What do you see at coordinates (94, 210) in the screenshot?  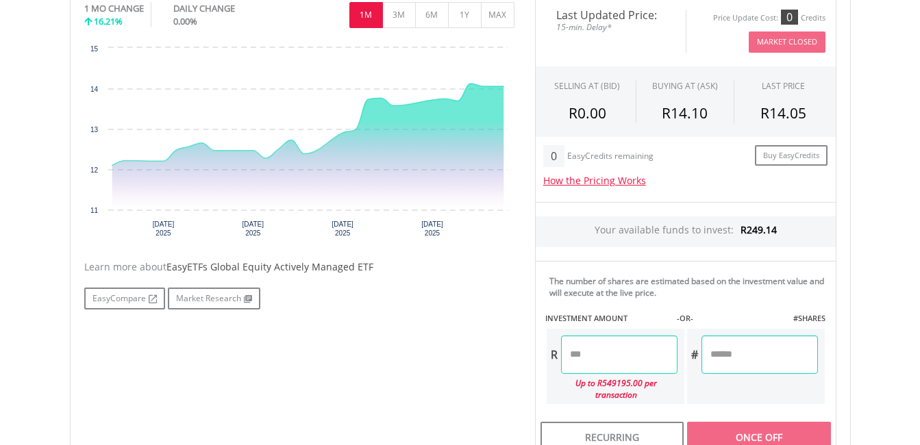 I see `text: 11` at bounding box center [94, 210].